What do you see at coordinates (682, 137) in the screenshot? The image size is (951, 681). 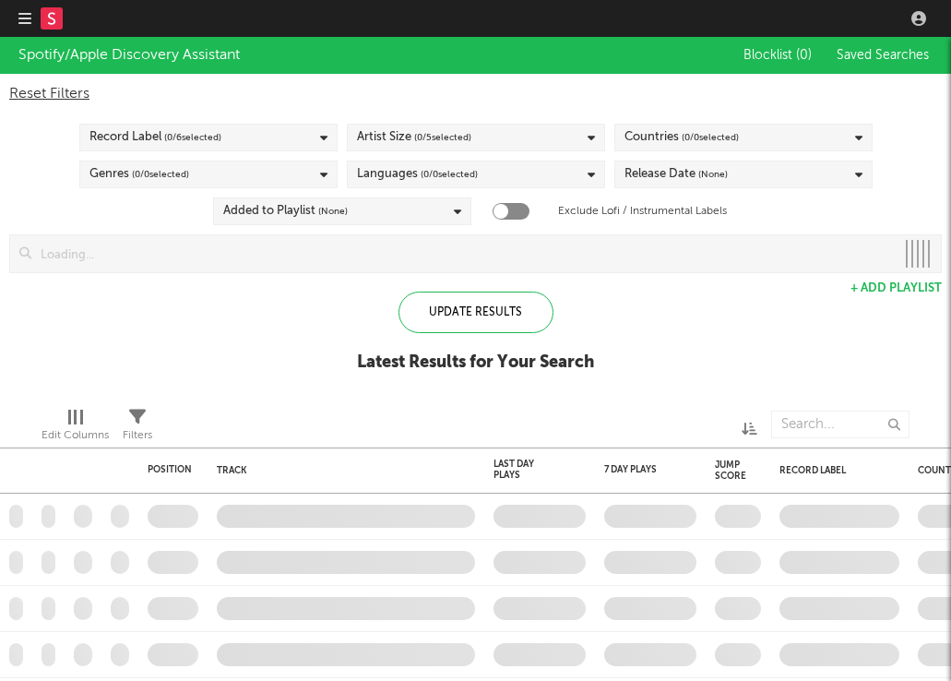 I see `div: Countries` at bounding box center [682, 137].